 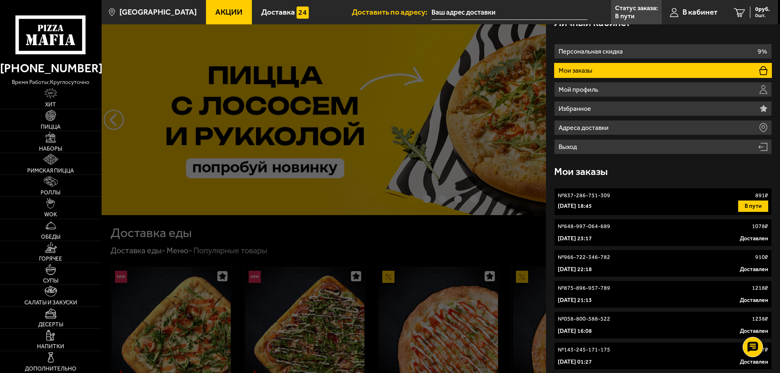 What do you see at coordinates (762, 52) in the screenshot?
I see `p: 9%` at bounding box center [762, 52].